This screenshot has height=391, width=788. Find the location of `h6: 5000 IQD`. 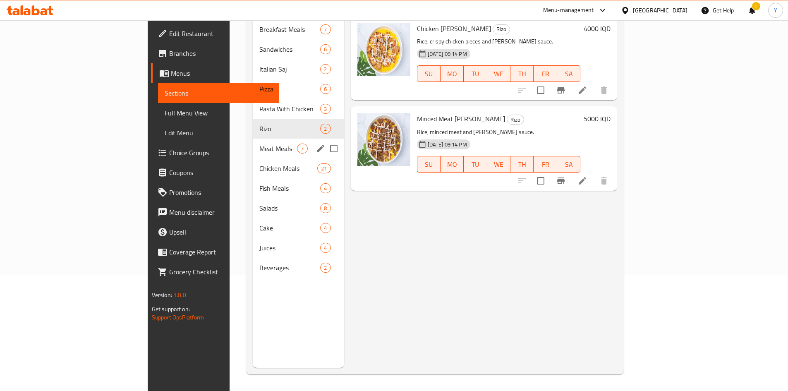

h6: 5000 IQD is located at coordinates (597, 119).